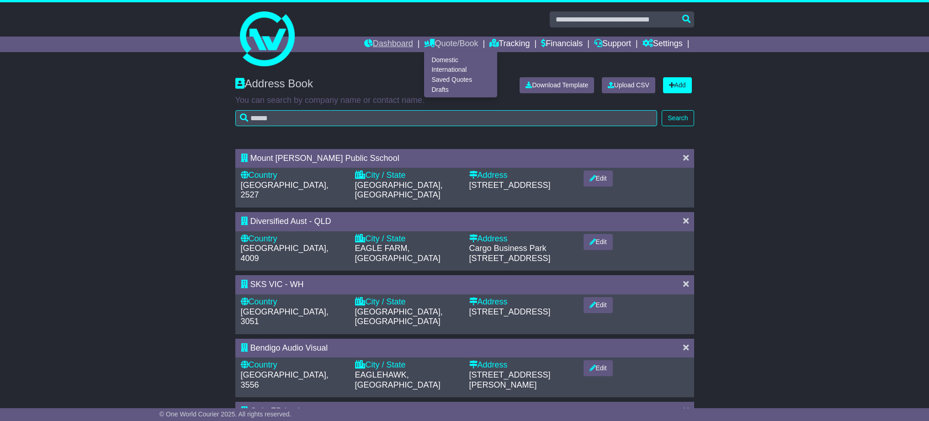  I want to click on p: You can search by company name or contact name., so click(465, 101).